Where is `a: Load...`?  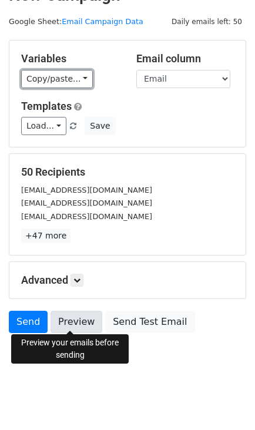
a: Load... is located at coordinates (44, 126).